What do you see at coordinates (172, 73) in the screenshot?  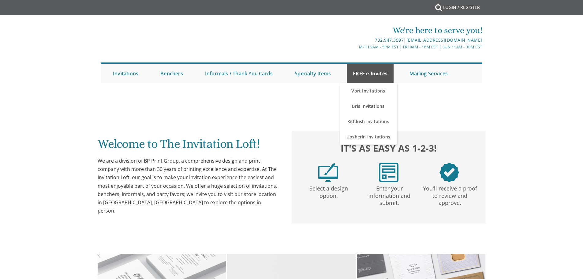 I see `a: Benchers` at bounding box center [172, 73].